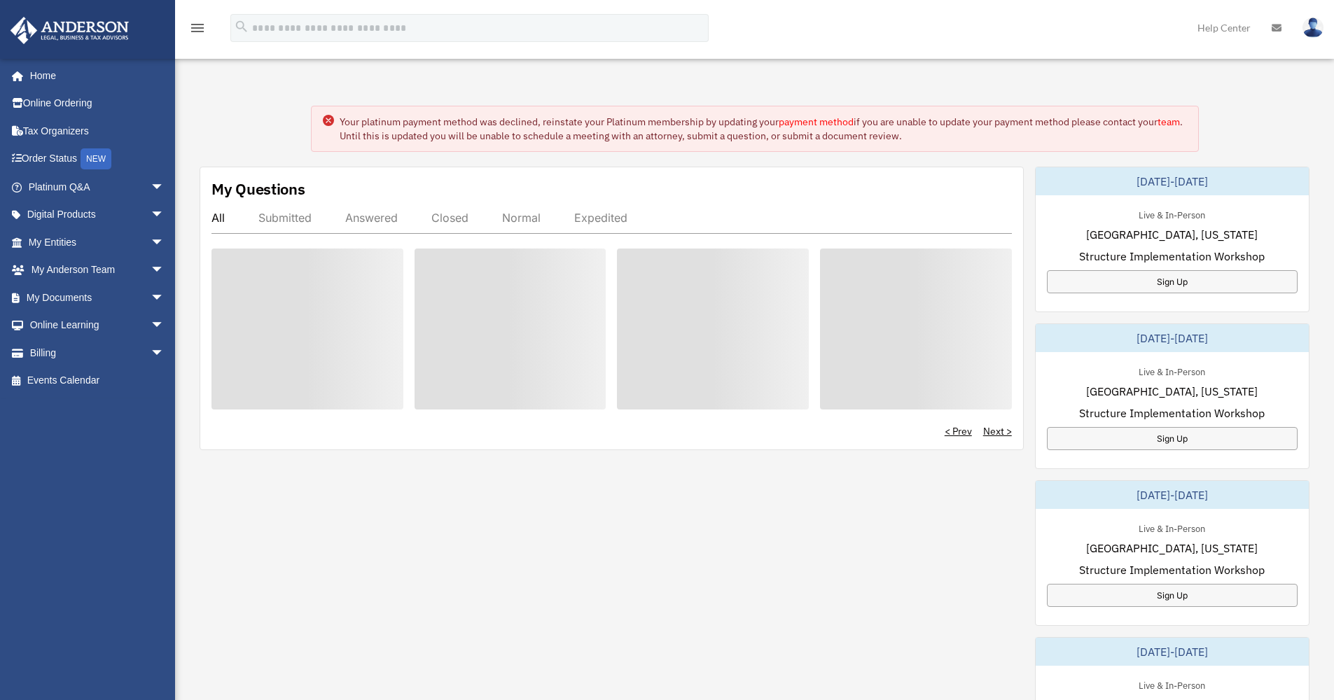 This screenshot has height=700, width=1334. Describe the element at coordinates (521, 218) in the screenshot. I see `div: Normal` at that location.